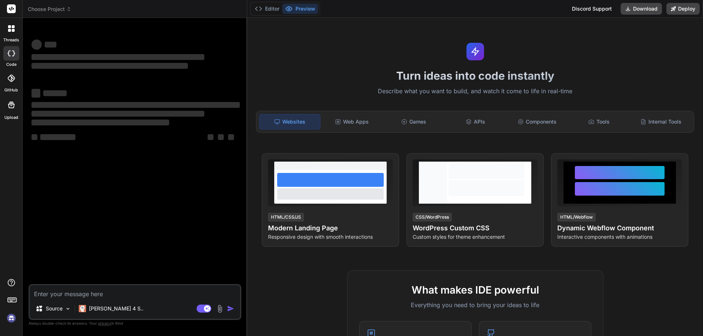  Describe the element at coordinates (300, 9) in the screenshot. I see `button: Preview` at that location.